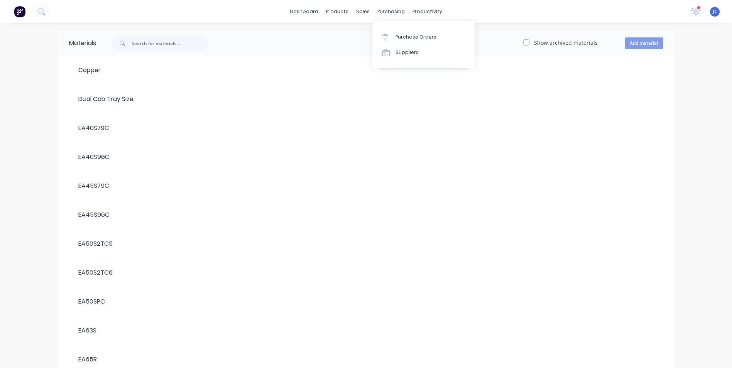 Image resolution: width=732 pixels, height=368 pixels. Describe the element at coordinates (566, 42) in the screenshot. I see `label: Show archived materials` at that location.